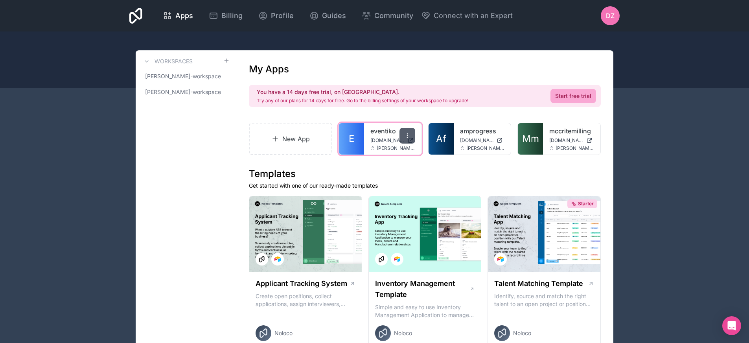 The width and height of the screenshot is (749, 343). Describe the element at coordinates (393, 131) in the screenshot. I see `a: eventiko` at that location.